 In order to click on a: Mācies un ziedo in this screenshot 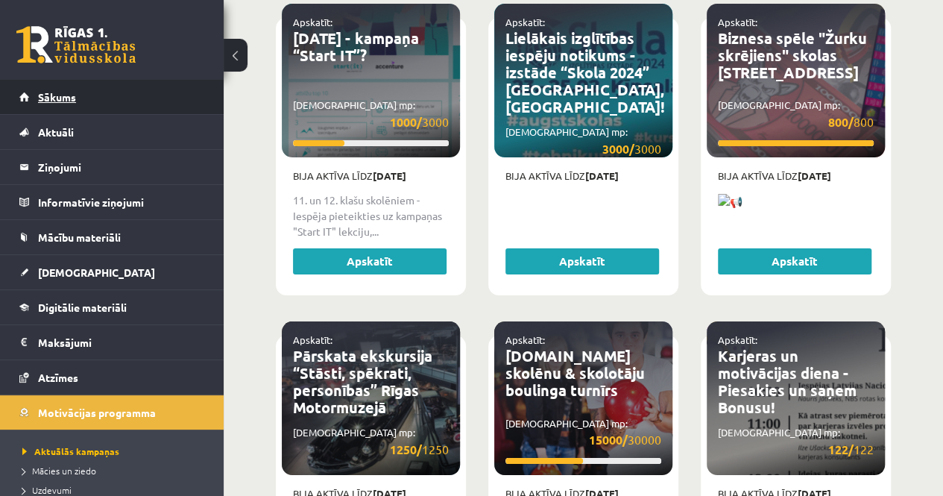, I will do `click(116, 471)`.